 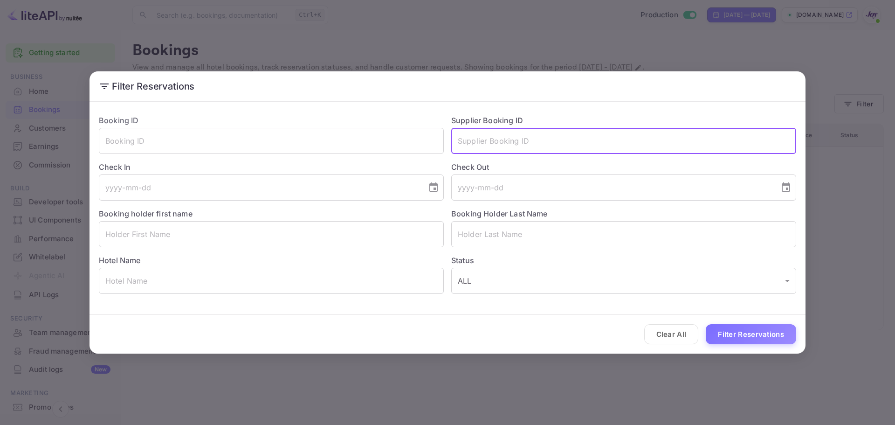 What do you see at coordinates (624, 141) in the screenshot?
I see `input: Supplier Booking ID` at bounding box center [624, 141].